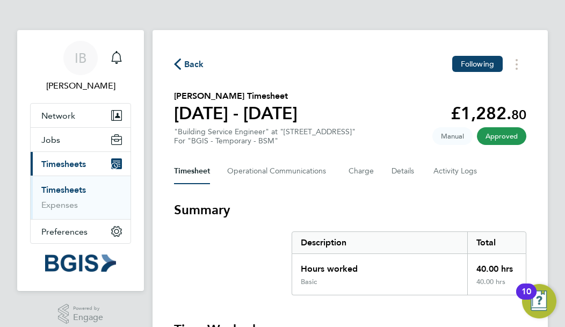 The width and height of the screenshot is (565, 327). Describe the element at coordinates (488, 113) in the screenshot. I see `app-decimal: £1,282.` at that location.